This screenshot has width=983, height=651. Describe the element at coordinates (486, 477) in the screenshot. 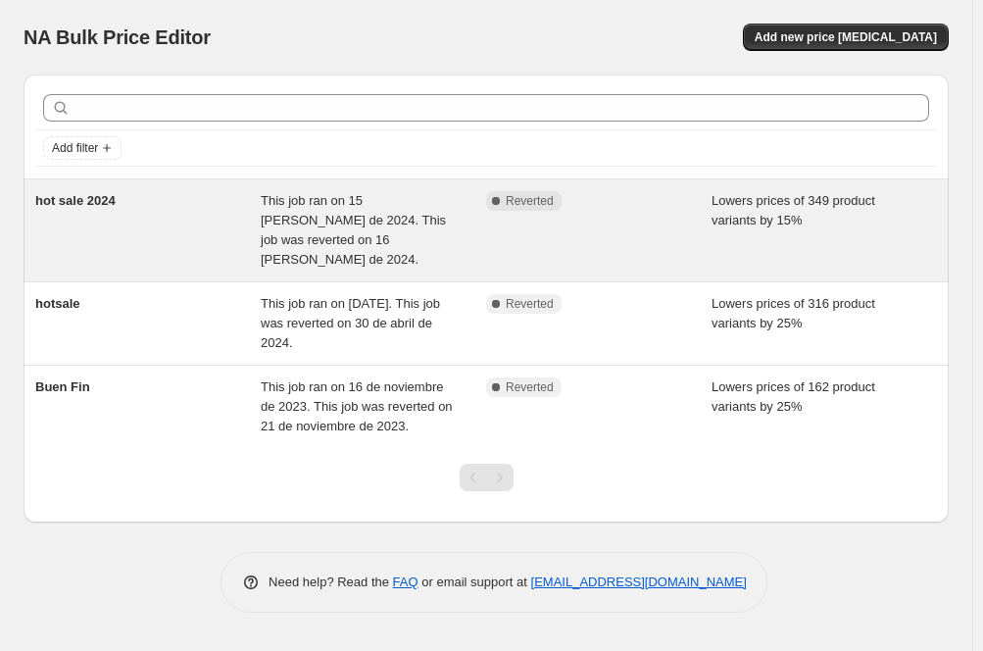

I see `nav: Pagination` at that location.